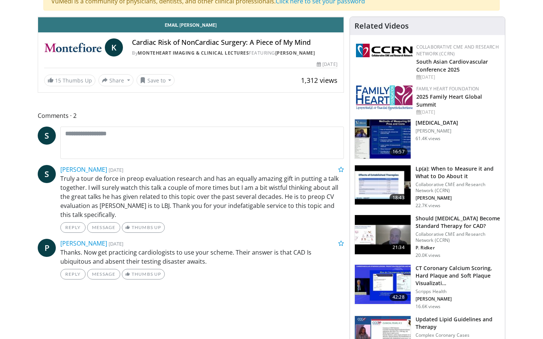  What do you see at coordinates (428, 256) in the screenshot?
I see `p: 20.0K views` at bounding box center [428, 256].